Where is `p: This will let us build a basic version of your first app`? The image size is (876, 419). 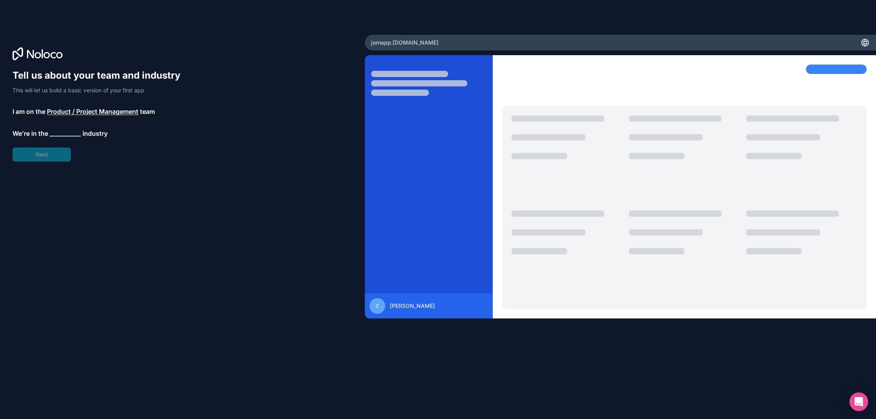 p: This will let us build a basic version of your first app is located at coordinates (100, 90).